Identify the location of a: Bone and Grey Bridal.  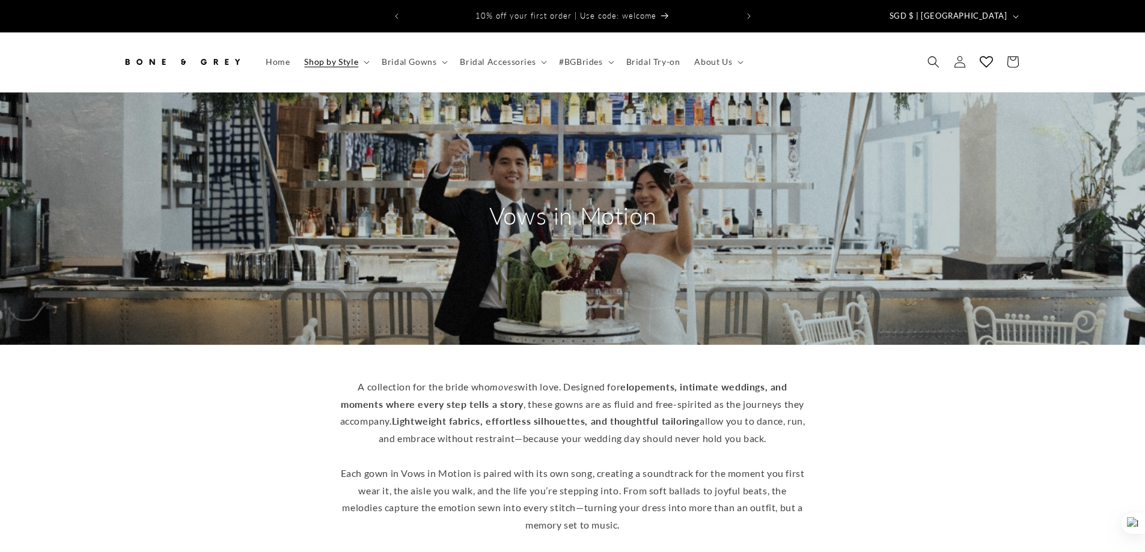
(182, 62).